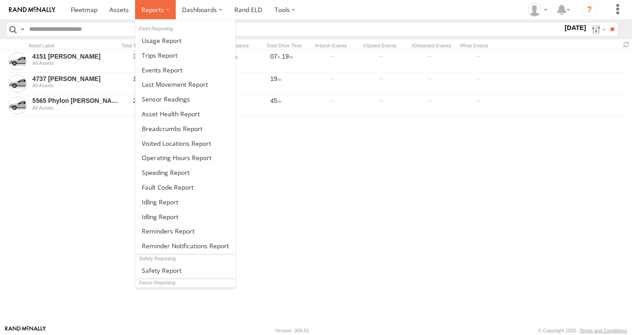 The height and width of the screenshot is (335, 632). I want to click on div: 8, so click(243, 84).